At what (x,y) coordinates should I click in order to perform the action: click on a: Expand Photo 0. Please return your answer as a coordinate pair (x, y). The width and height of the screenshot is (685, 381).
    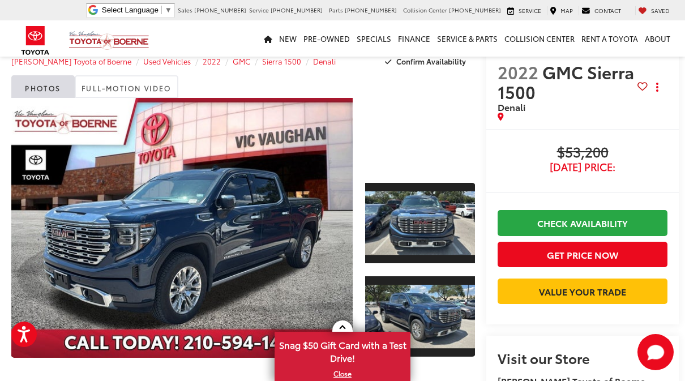
    Looking at the image, I should click on (182, 228).